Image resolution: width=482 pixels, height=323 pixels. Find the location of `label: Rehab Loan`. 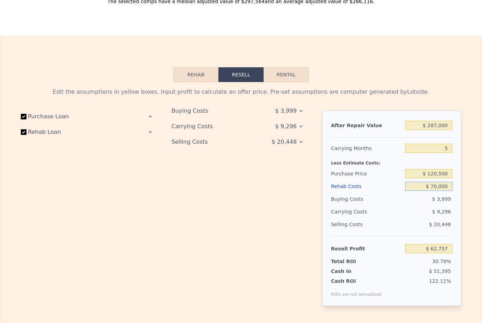

label: Rehab Loan is located at coordinates (60, 132).